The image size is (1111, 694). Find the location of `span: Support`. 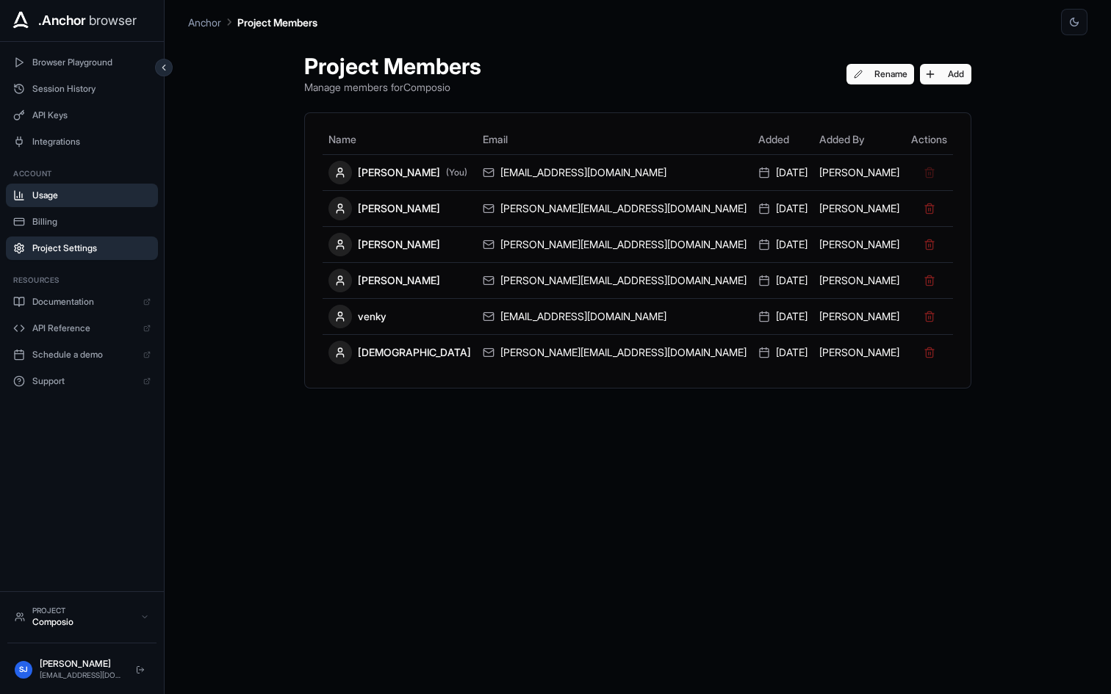

span: Support is located at coordinates (84, 381).